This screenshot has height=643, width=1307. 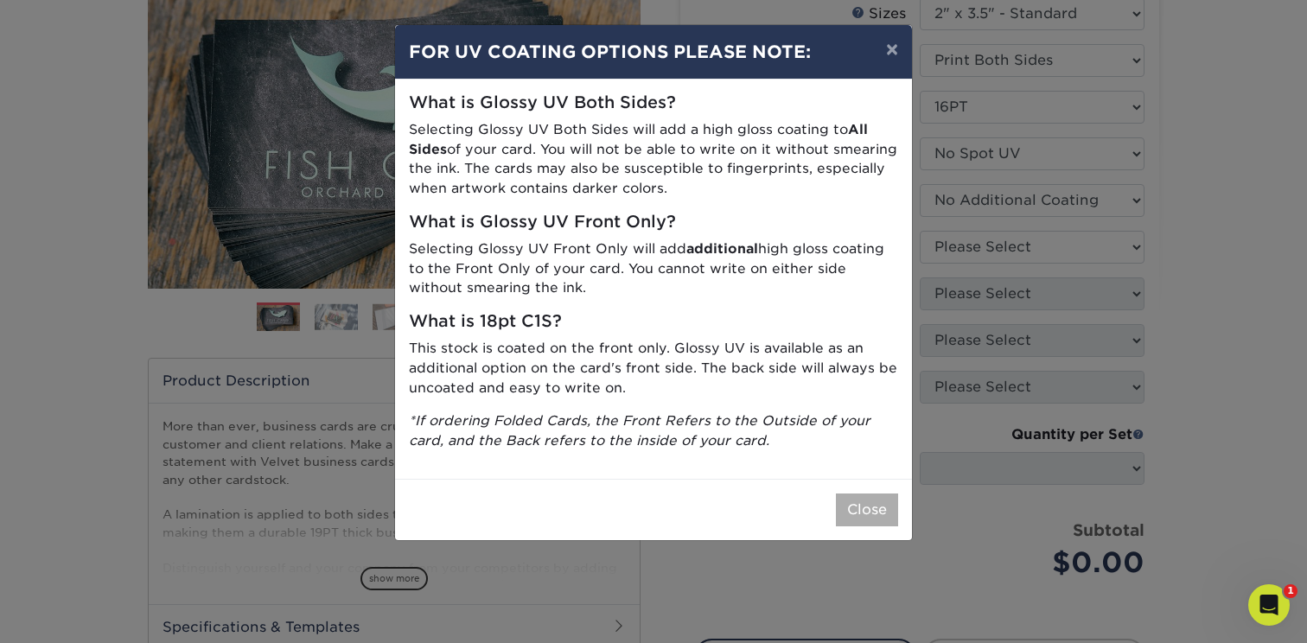 What do you see at coordinates (654, 222) in the screenshot?
I see `h5: What is Glossy UV Front Only?` at bounding box center [654, 222].